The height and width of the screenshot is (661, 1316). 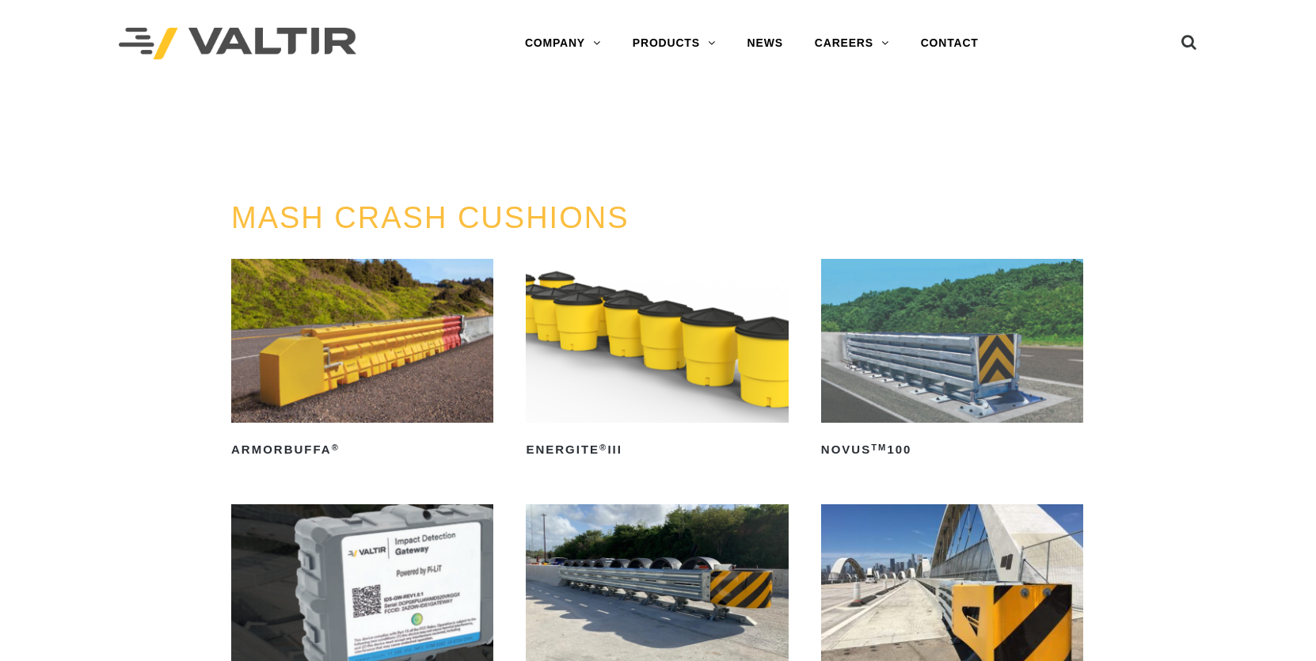 What do you see at coordinates (657, 360) in the screenshot?
I see `a: ENERGITE®III` at bounding box center [657, 360].